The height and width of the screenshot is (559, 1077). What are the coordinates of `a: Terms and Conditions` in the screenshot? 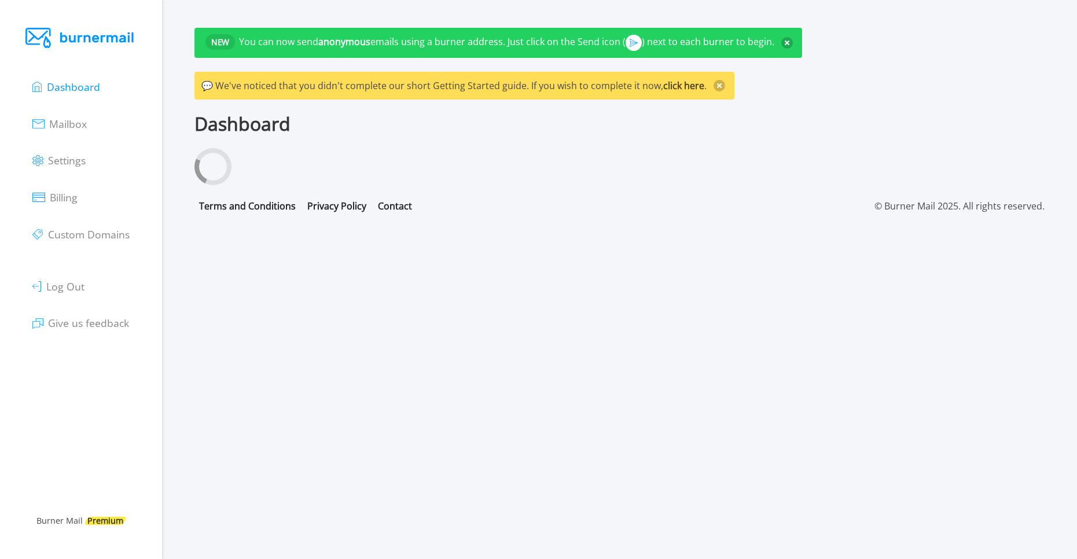 It's located at (247, 206).